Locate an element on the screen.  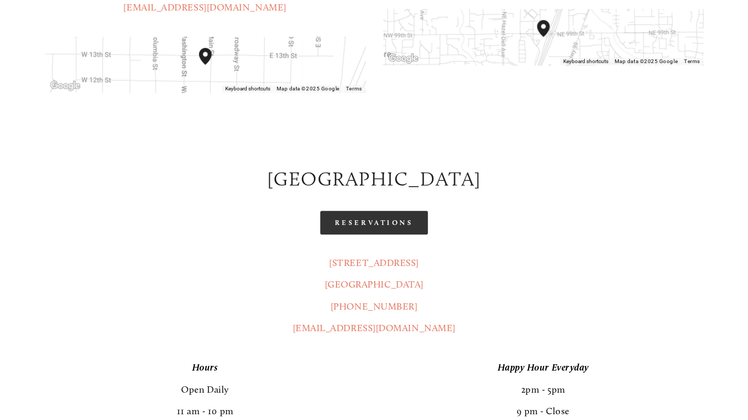
a: Terms is located at coordinates (354, 88).